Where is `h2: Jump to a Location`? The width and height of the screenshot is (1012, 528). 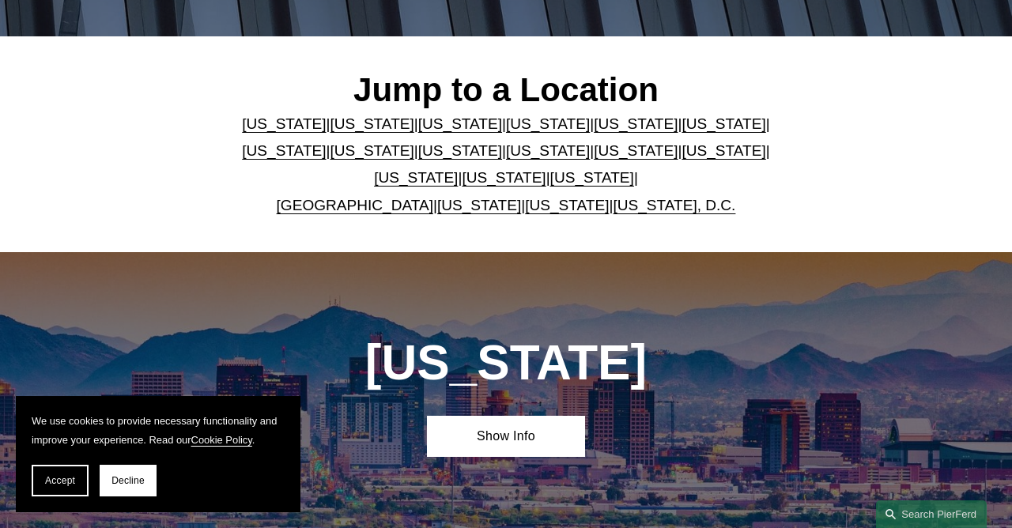
h2: Jump to a Location is located at coordinates (506, 89).